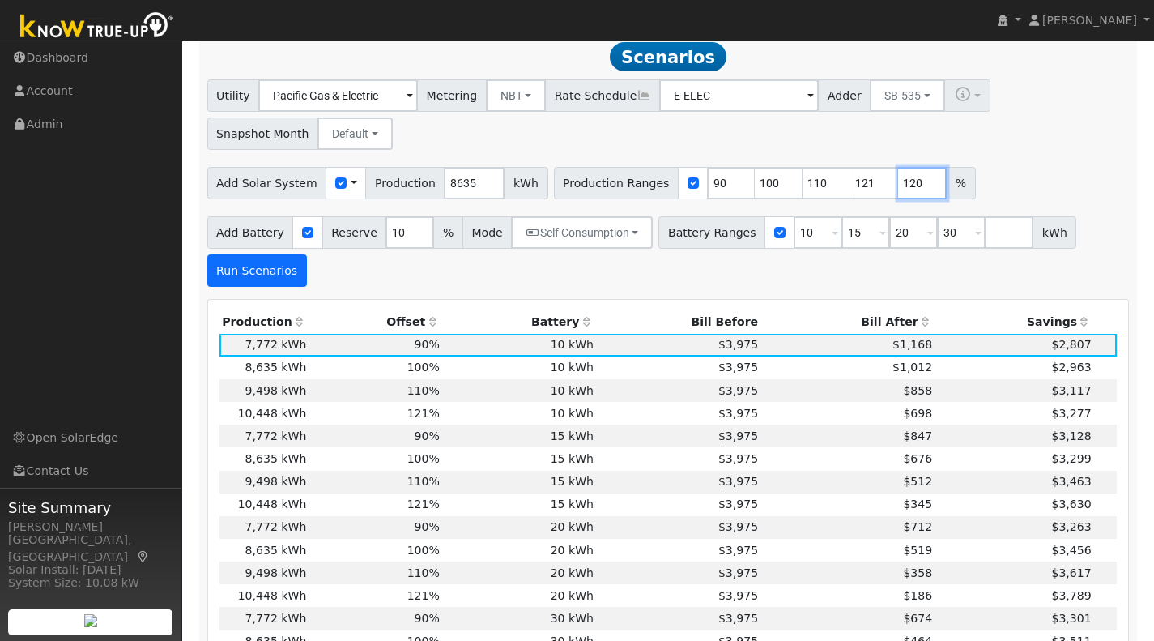 This screenshot has width=1154, height=641. Describe the element at coordinates (1071, 595) in the screenshot. I see `span: $3,789` at that location.